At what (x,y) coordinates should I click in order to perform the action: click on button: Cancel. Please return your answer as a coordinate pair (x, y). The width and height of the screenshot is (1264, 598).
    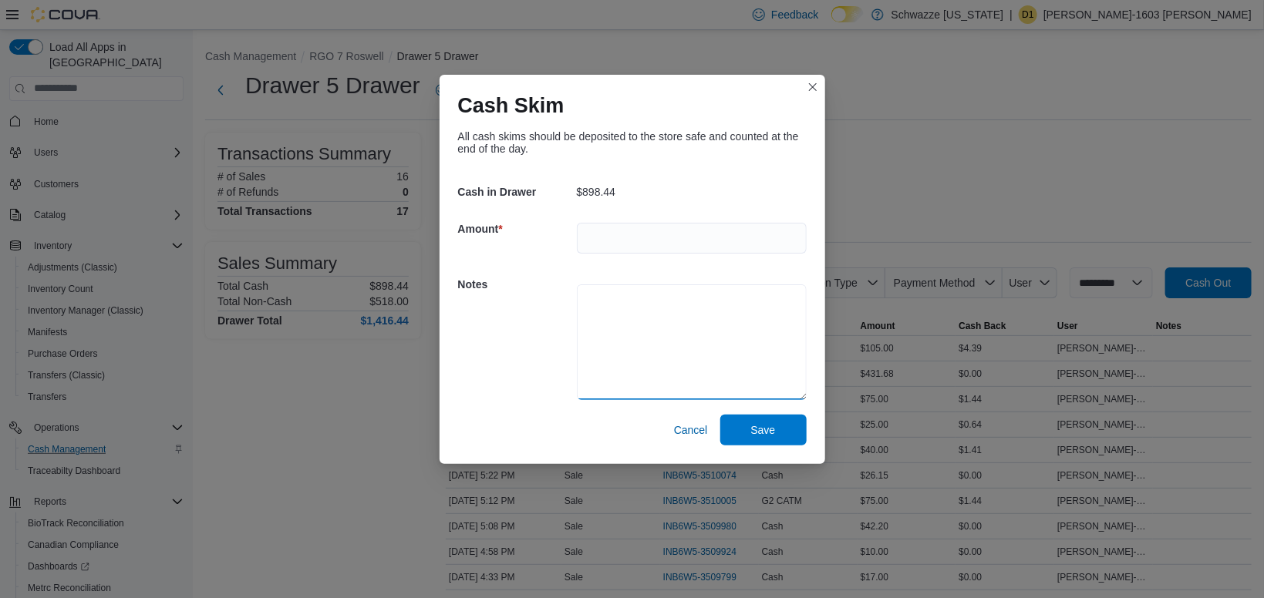
    Looking at the image, I should click on (691, 430).